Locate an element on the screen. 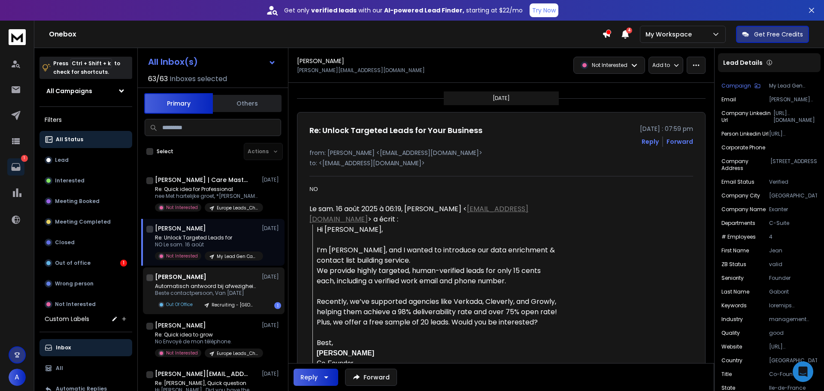 The image size is (824, 391). button: Meeting Booked is located at coordinates (86, 201).